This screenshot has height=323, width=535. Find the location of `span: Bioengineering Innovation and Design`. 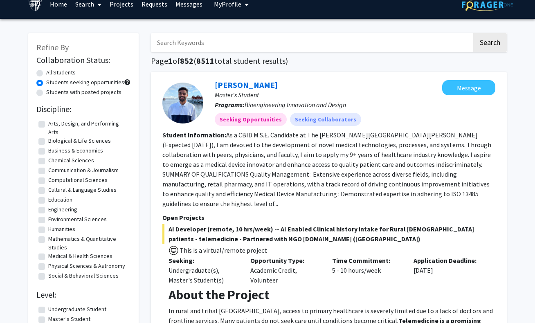

span: Bioengineering Innovation and Design is located at coordinates (295, 105).